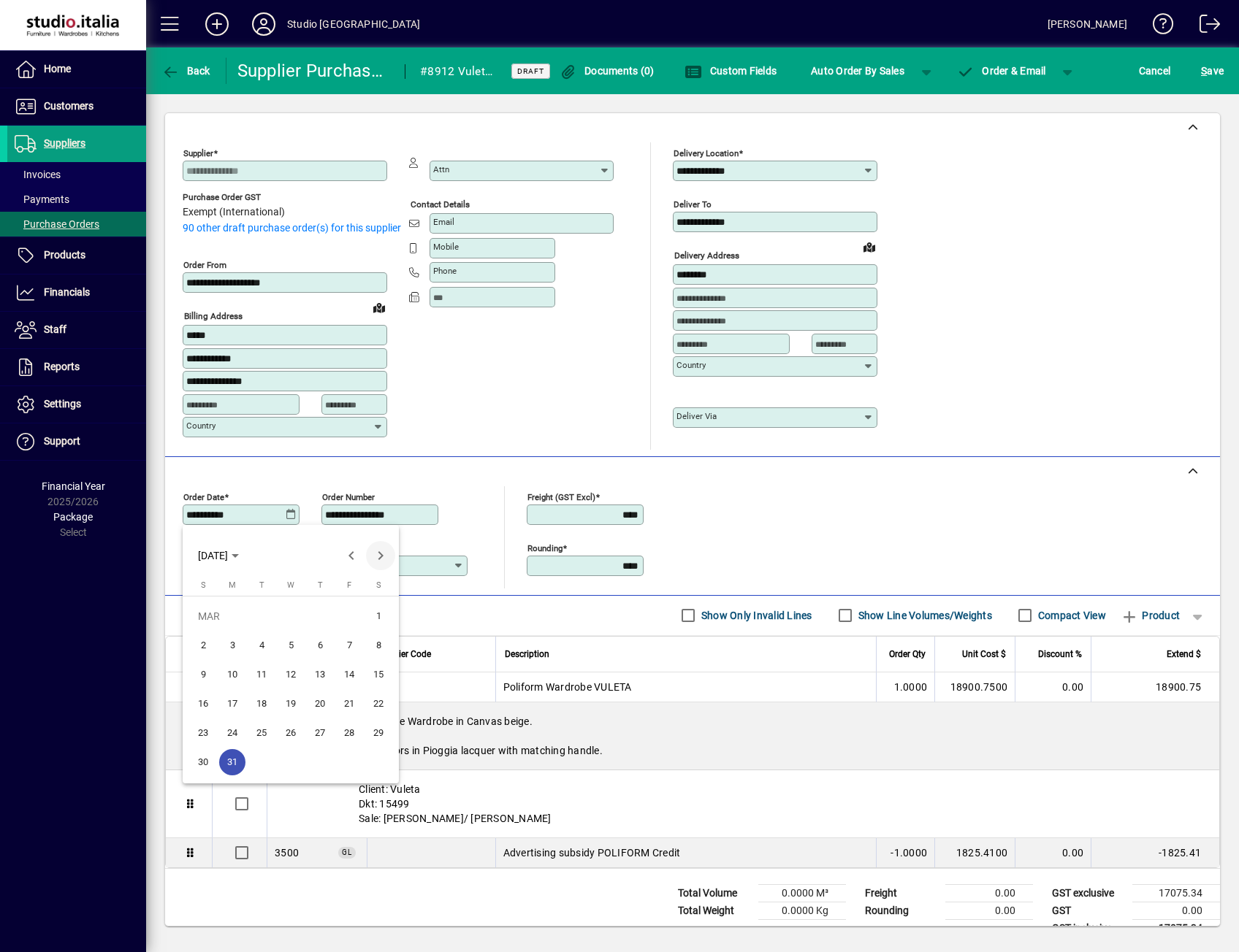 The width and height of the screenshot is (1239, 952). I want to click on span: 13, so click(320, 674).